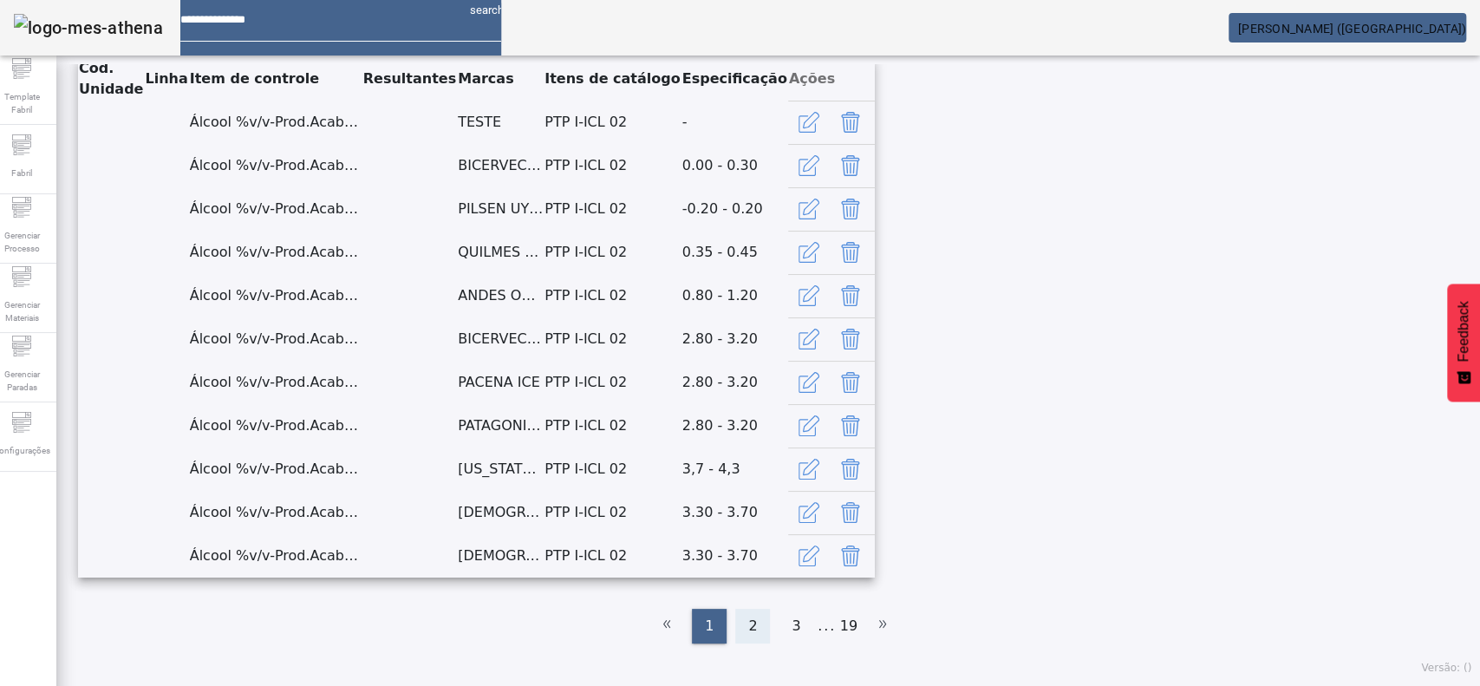 The height and width of the screenshot is (686, 1480). Describe the element at coordinates (500, 79) in the screenshot. I see `th: Marcas` at that location.